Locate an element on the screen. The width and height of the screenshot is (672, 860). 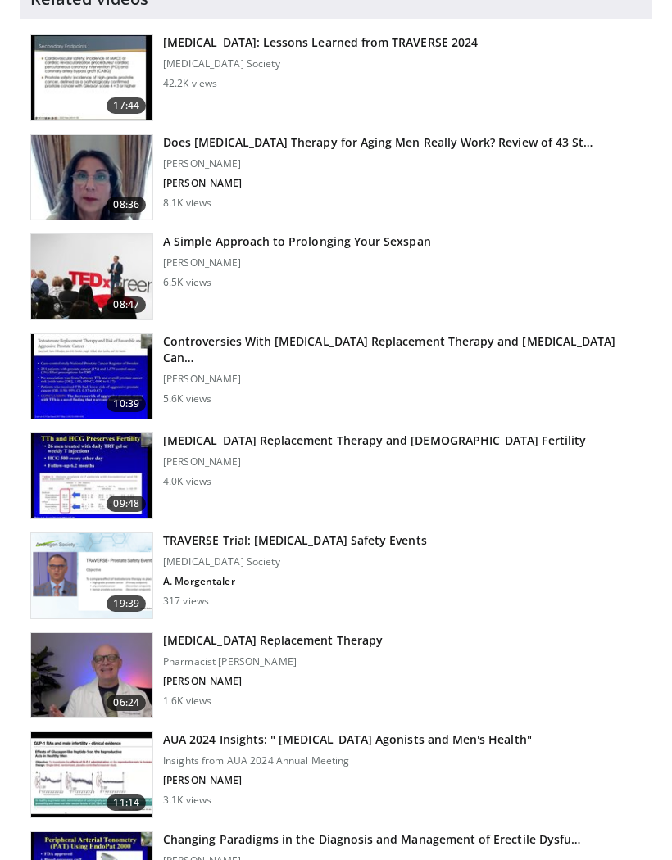
span: 06:24 is located at coordinates (126, 703).